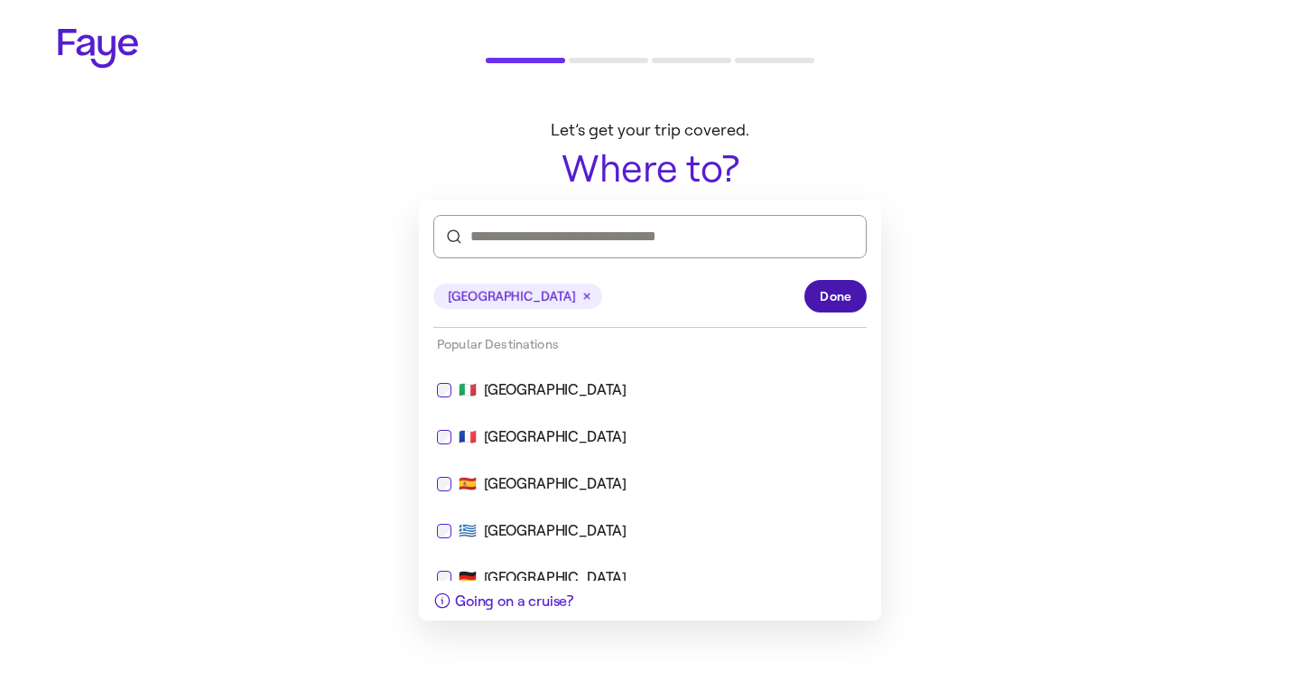 This screenshot has width=1300, height=681. What do you see at coordinates (650, 344) in the screenshot?
I see `div: Popular Destinations` at bounding box center [650, 344].